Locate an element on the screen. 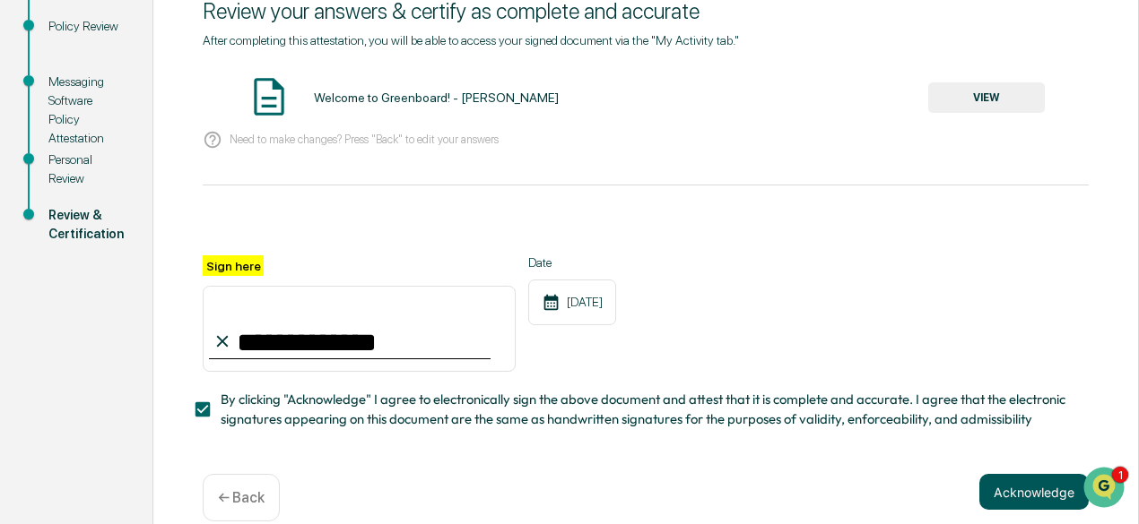 The width and height of the screenshot is (1139, 524). label: Sign here is located at coordinates (233, 265).